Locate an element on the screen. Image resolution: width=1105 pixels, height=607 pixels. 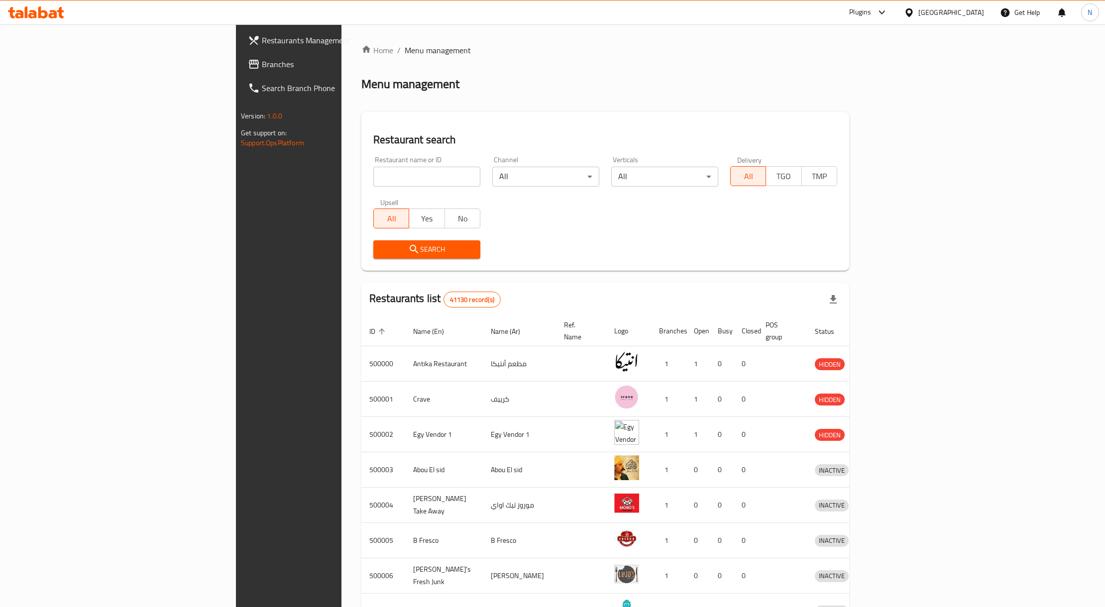
button: TGO is located at coordinates (783, 176).